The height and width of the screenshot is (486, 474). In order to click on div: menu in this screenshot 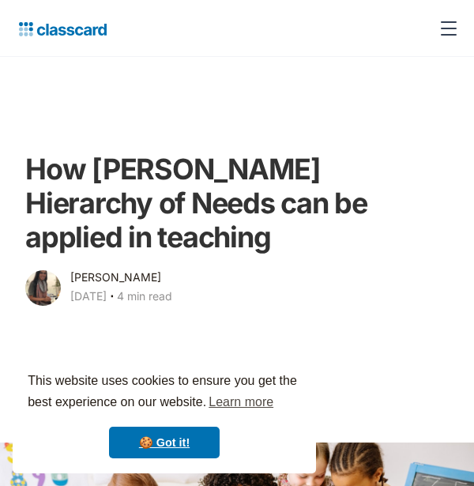, I will do `click(446, 28)`.